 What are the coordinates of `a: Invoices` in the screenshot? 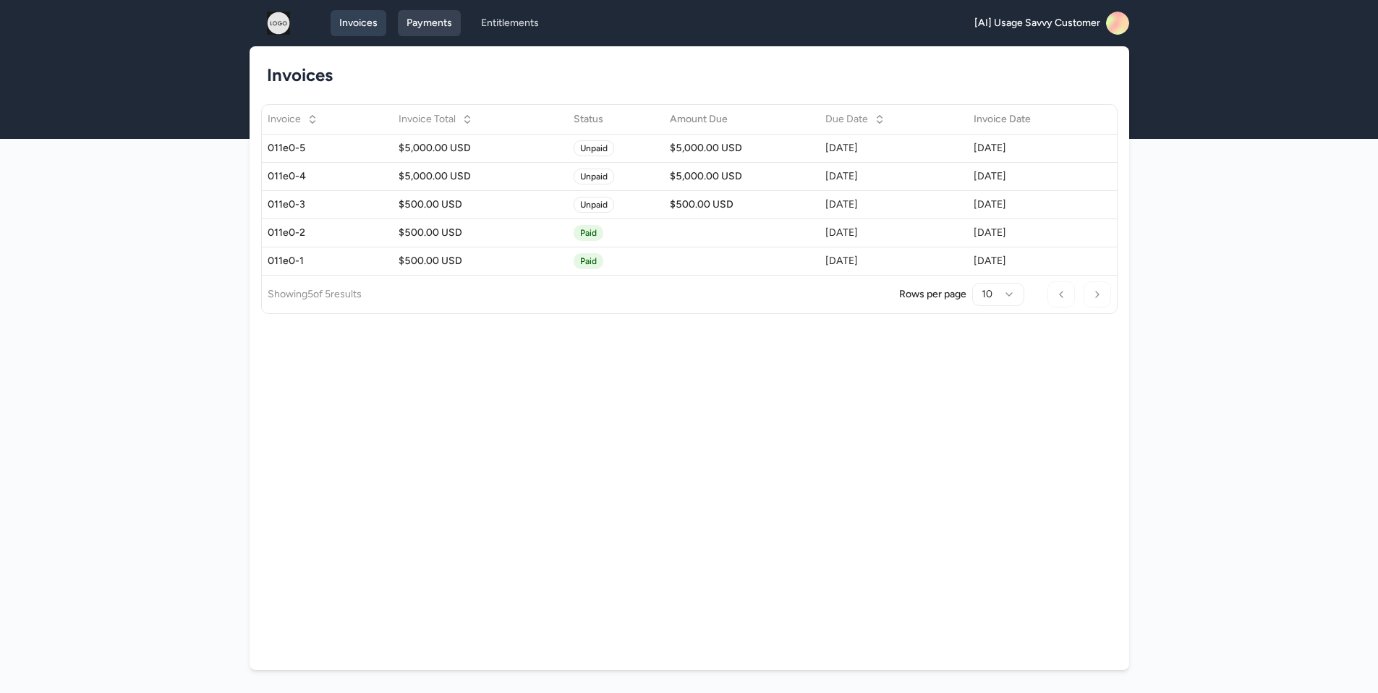 It's located at (358, 23).